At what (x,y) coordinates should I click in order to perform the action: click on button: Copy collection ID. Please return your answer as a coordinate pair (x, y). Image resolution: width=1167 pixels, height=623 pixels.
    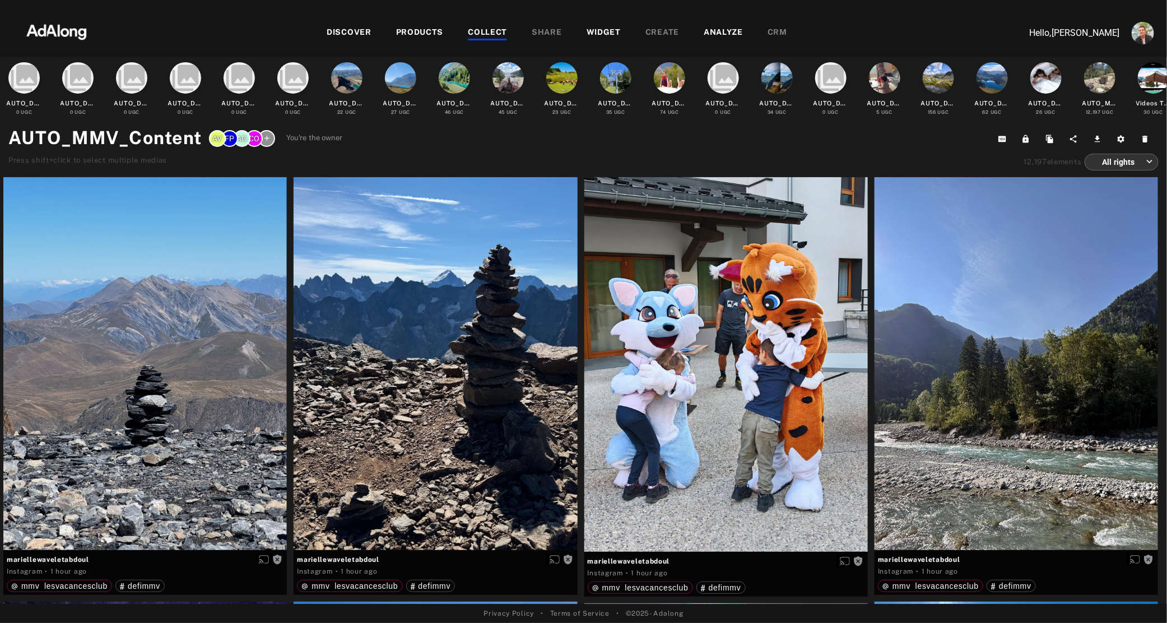
    Looking at the image, I should click on (1004, 139).